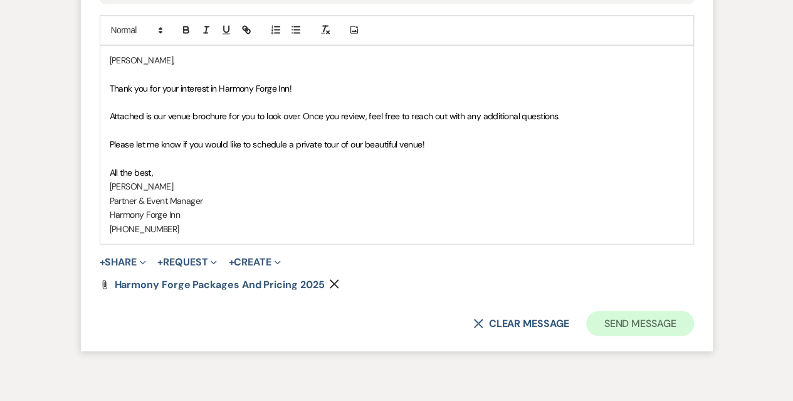 The width and height of the screenshot is (793, 401). I want to click on span: Harmony Forge Packages and Pricing 2025, so click(219, 283).